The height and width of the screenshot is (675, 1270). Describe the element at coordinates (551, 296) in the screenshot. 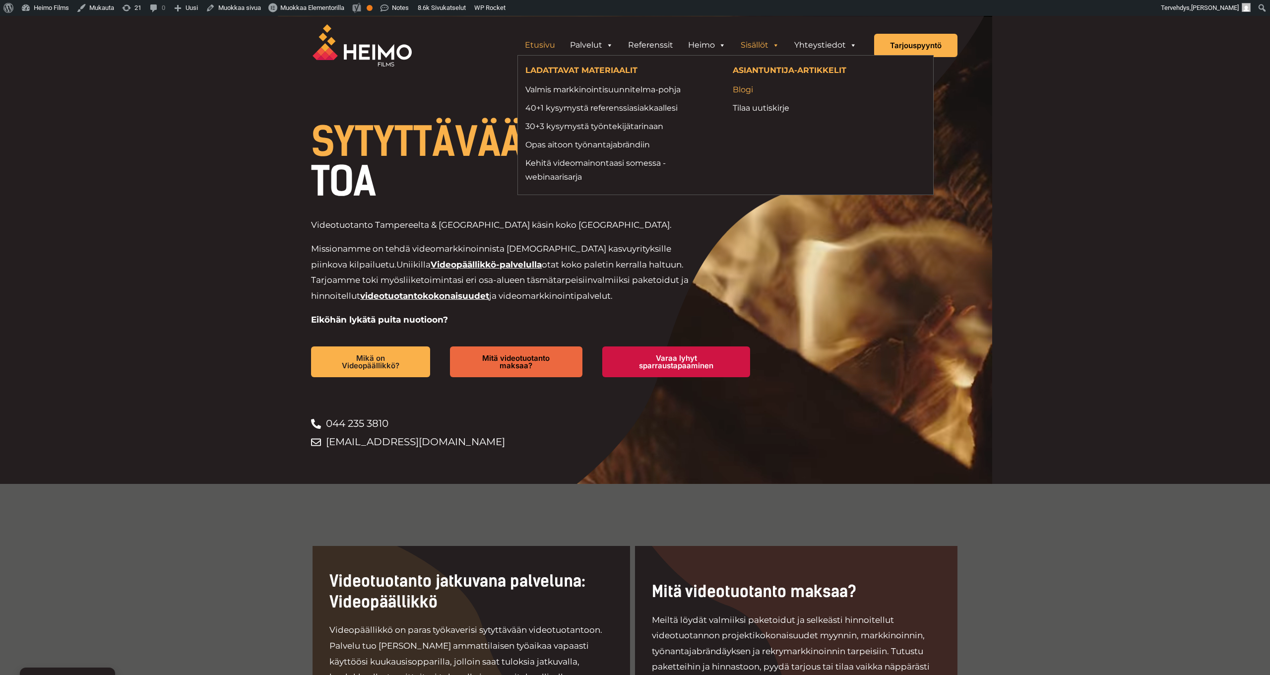

I see `span: ja videomarkkinointipalvelut.` at that location.